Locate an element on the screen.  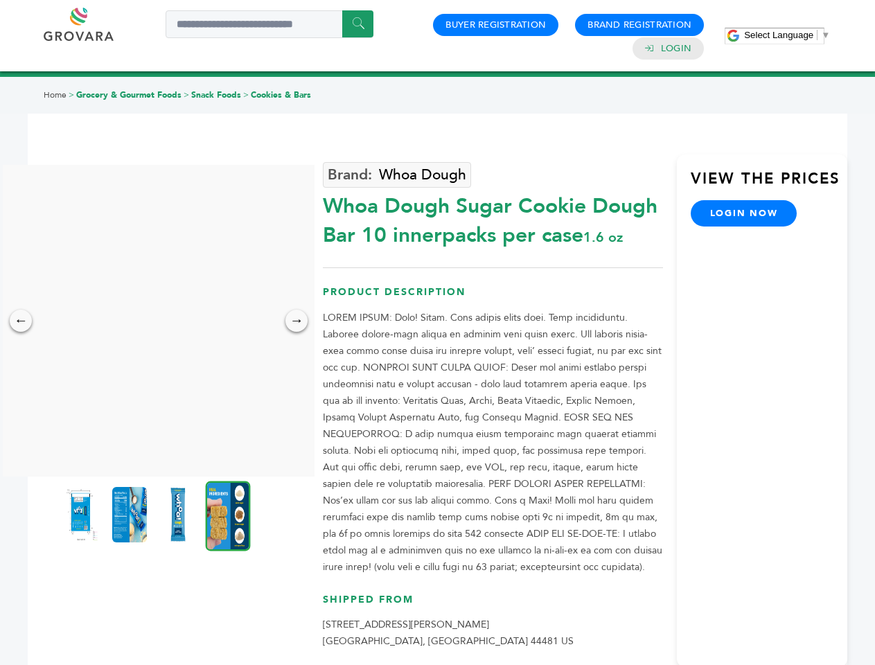
a: Select Language​ is located at coordinates (787, 35).